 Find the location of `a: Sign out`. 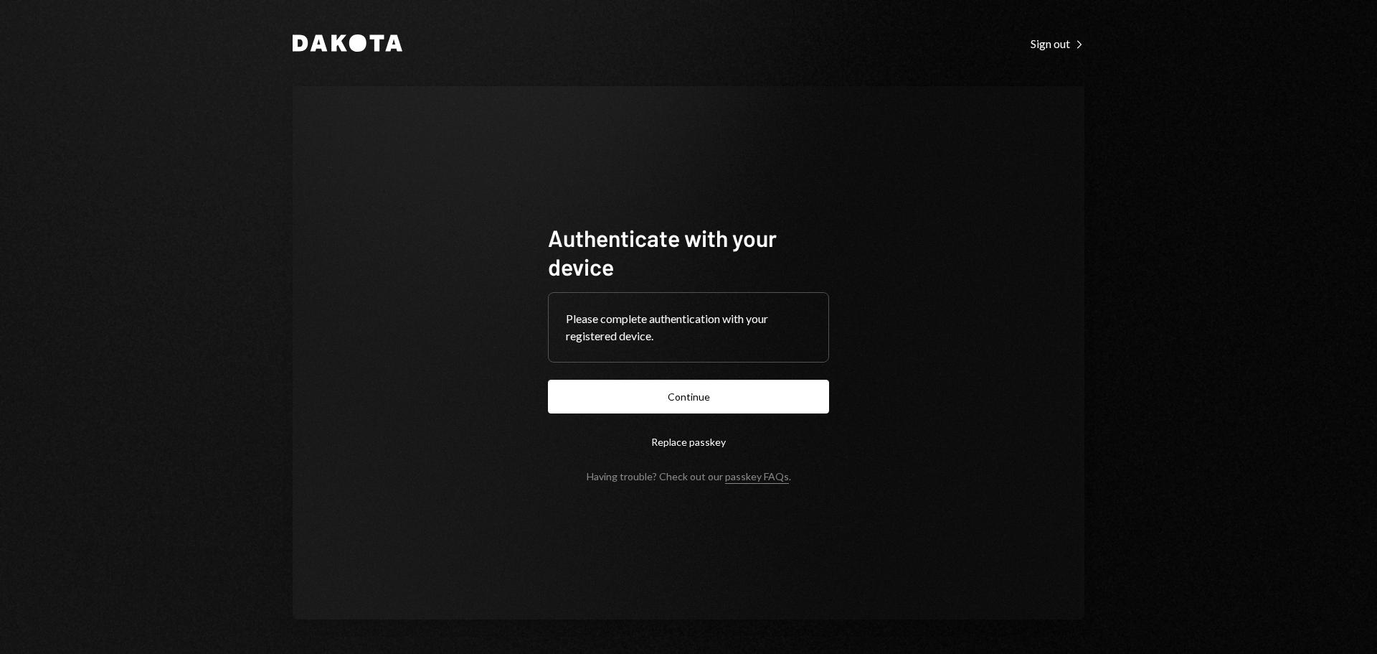

a: Sign out is located at coordinates (1057, 43).